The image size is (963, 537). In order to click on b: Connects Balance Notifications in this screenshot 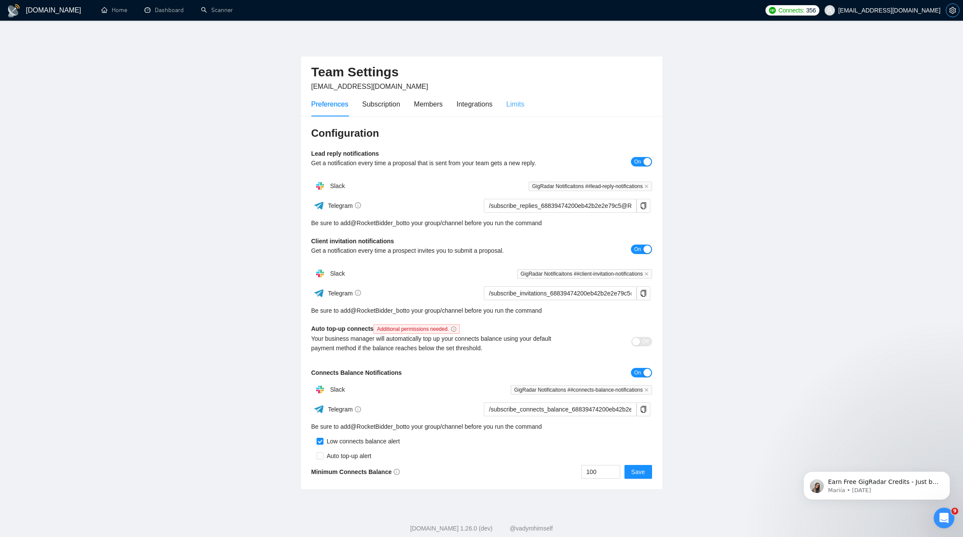, I will do `click(357, 373)`.